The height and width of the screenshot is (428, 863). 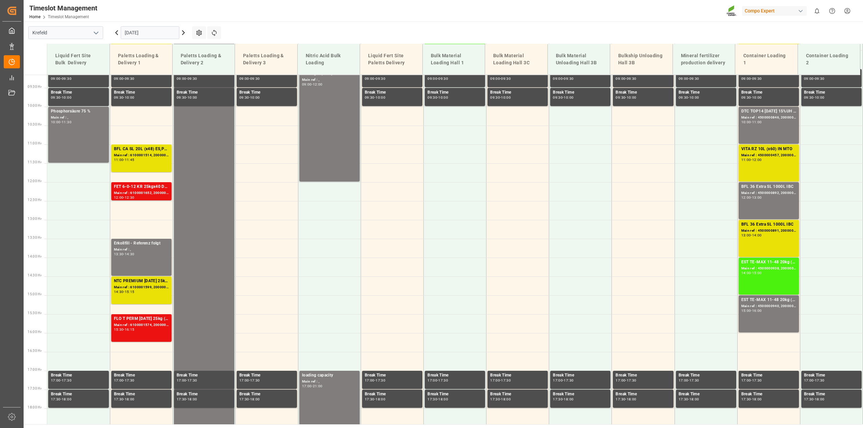 I want to click on button: open menu, so click(x=96, y=33).